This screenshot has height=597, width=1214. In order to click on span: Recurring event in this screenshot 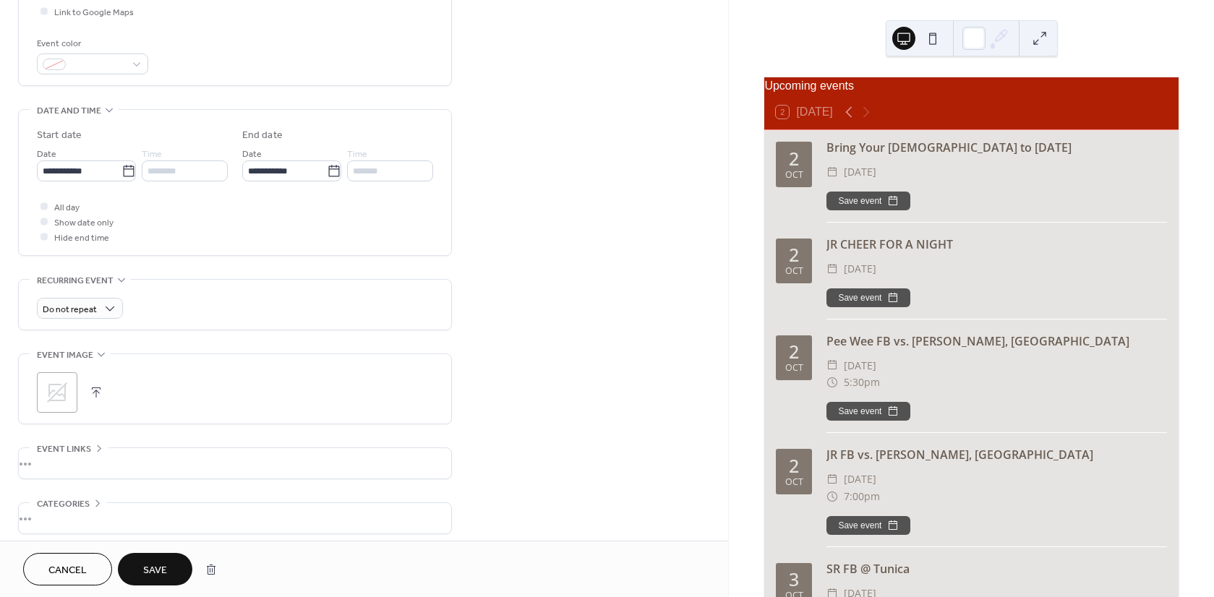, I will do `click(75, 280)`.